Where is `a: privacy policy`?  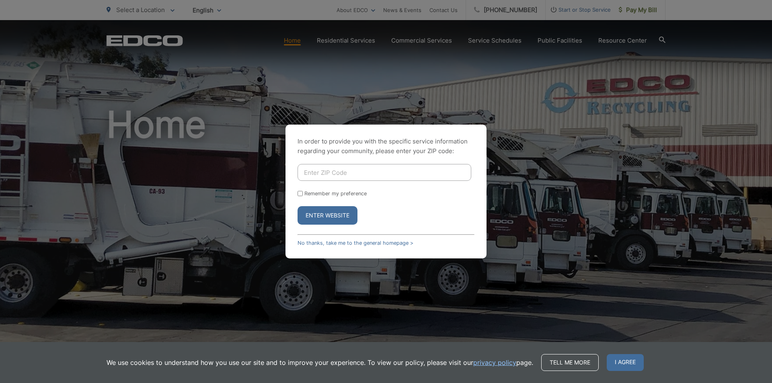
a: privacy policy is located at coordinates (495, 363).